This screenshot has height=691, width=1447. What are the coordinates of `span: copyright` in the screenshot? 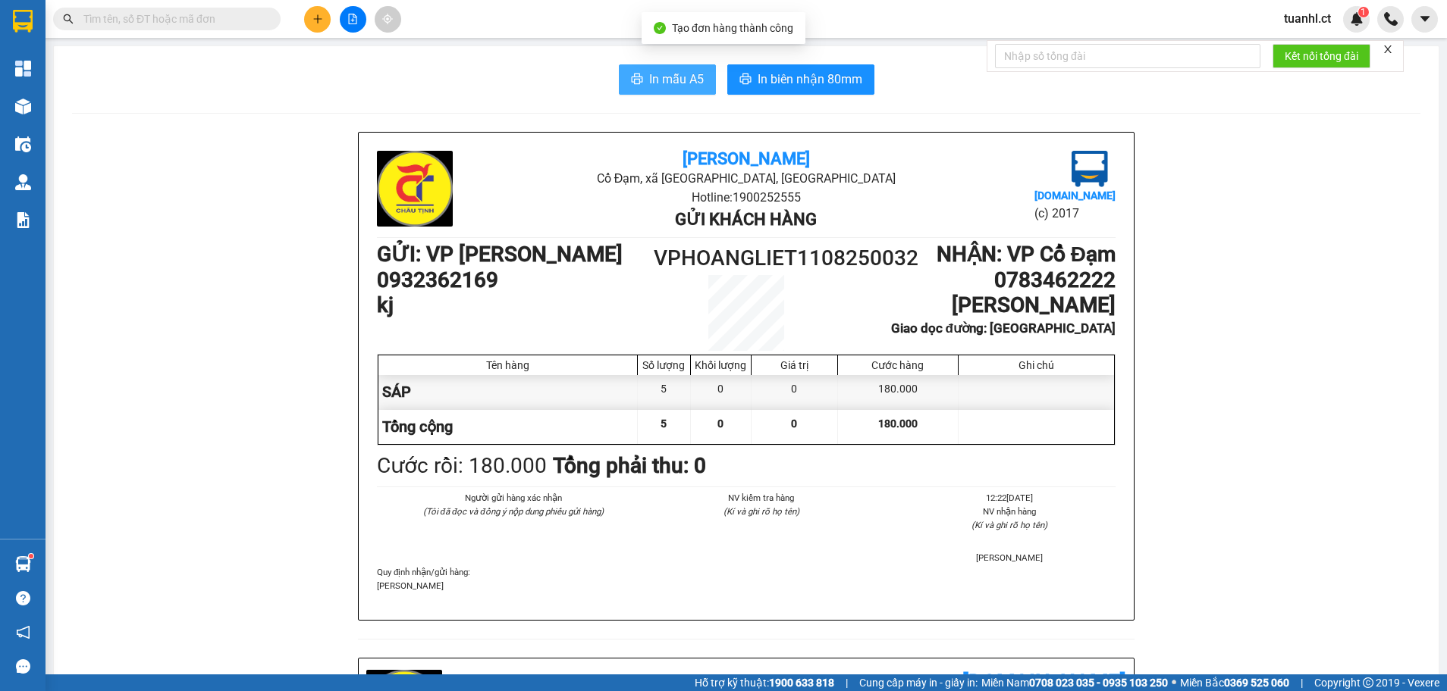 It's located at (1368, 683).